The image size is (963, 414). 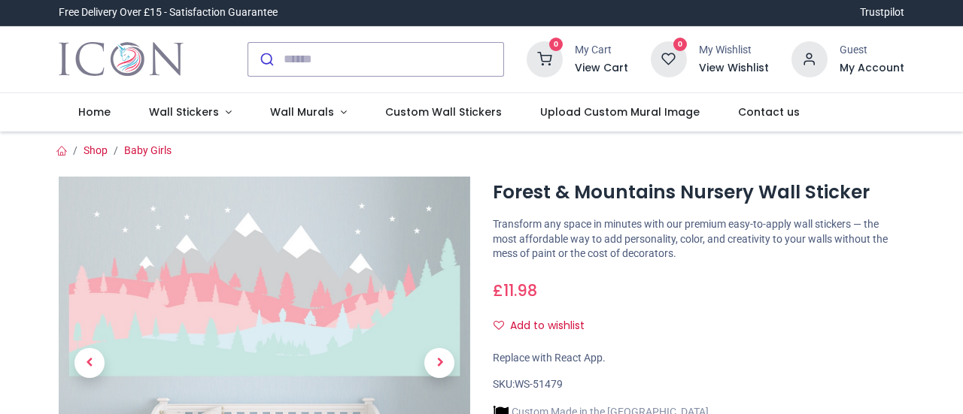 What do you see at coordinates (443, 112) in the screenshot?
I see `span: Custom Wall Stickers` at bounding box center [443, 112].